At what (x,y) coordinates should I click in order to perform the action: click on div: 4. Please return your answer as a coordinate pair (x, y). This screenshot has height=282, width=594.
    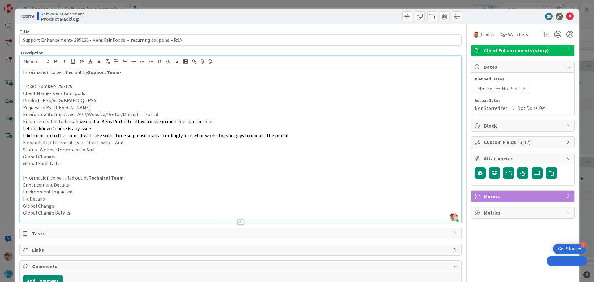
    Looking at the image, I should click on (584, 245).